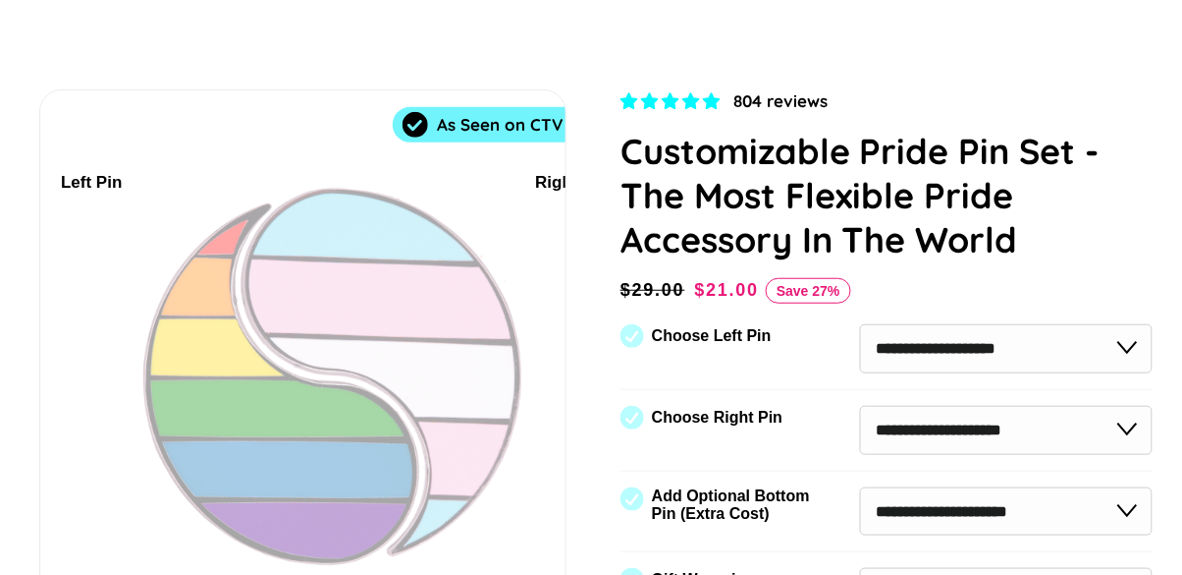 This screenshot has height=575, width=1182. What do you see at coordinates (655, 290) in the screenshot?
I see `span: $29.00` at bounding box center [655, 290].